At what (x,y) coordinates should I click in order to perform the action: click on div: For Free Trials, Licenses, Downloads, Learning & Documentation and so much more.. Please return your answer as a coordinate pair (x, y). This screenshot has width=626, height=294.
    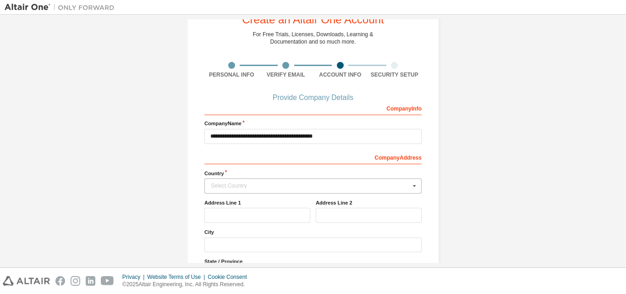
    Looking at the image, I should click on (313, 38).